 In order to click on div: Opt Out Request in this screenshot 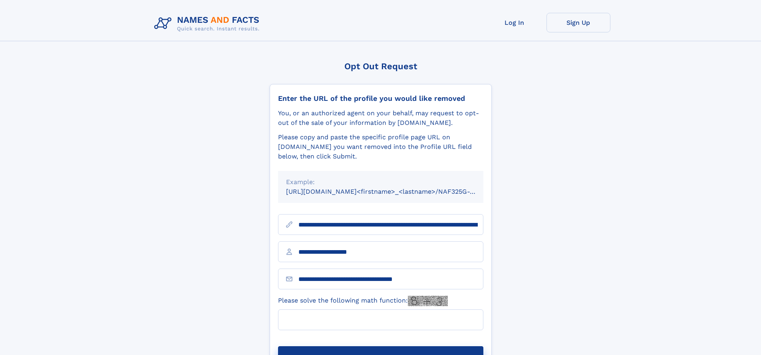, I will do `click(381, 66)`.